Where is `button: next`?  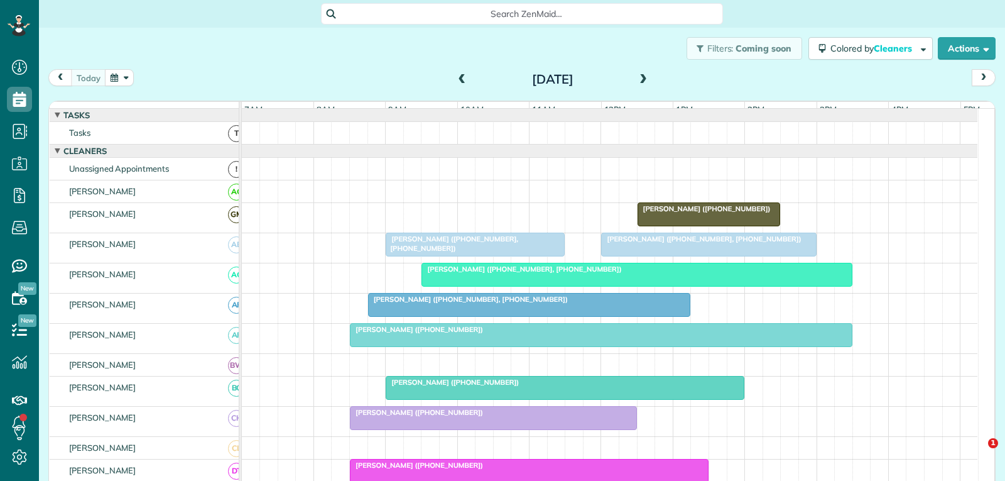 button: next is located at coordinates (984, 77).